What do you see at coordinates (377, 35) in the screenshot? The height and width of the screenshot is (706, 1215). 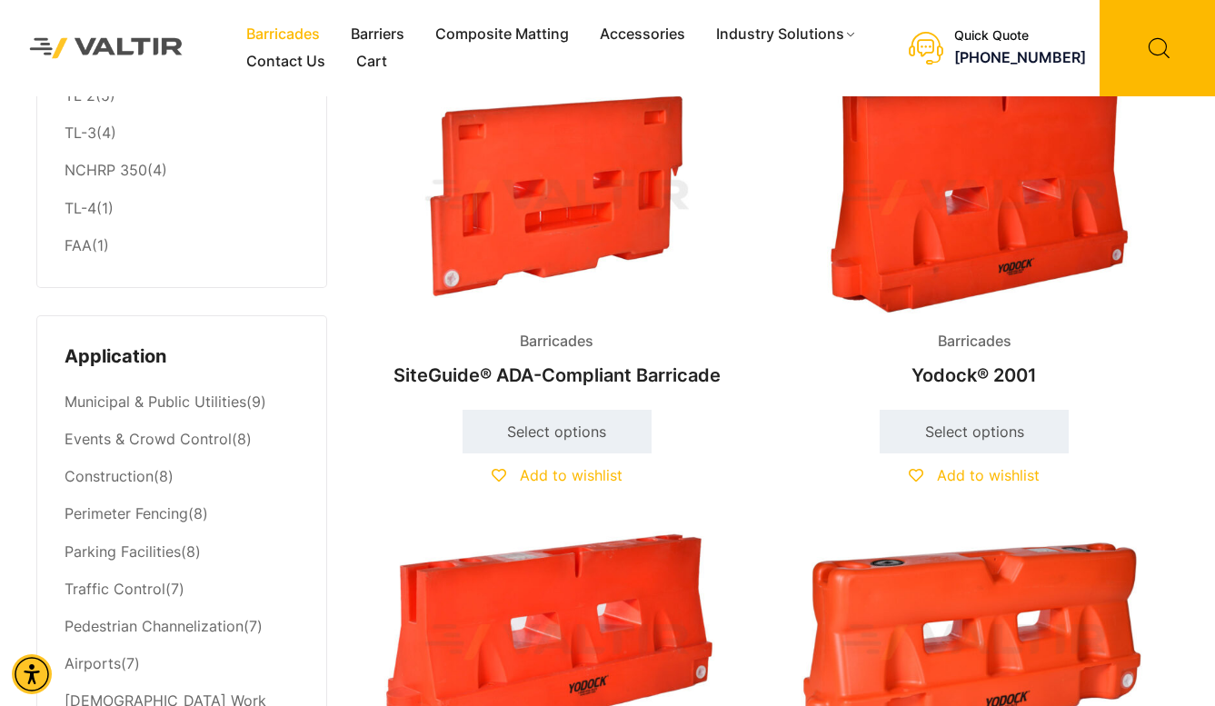 I see `a: Barriers` at bounding box center [377, 35].